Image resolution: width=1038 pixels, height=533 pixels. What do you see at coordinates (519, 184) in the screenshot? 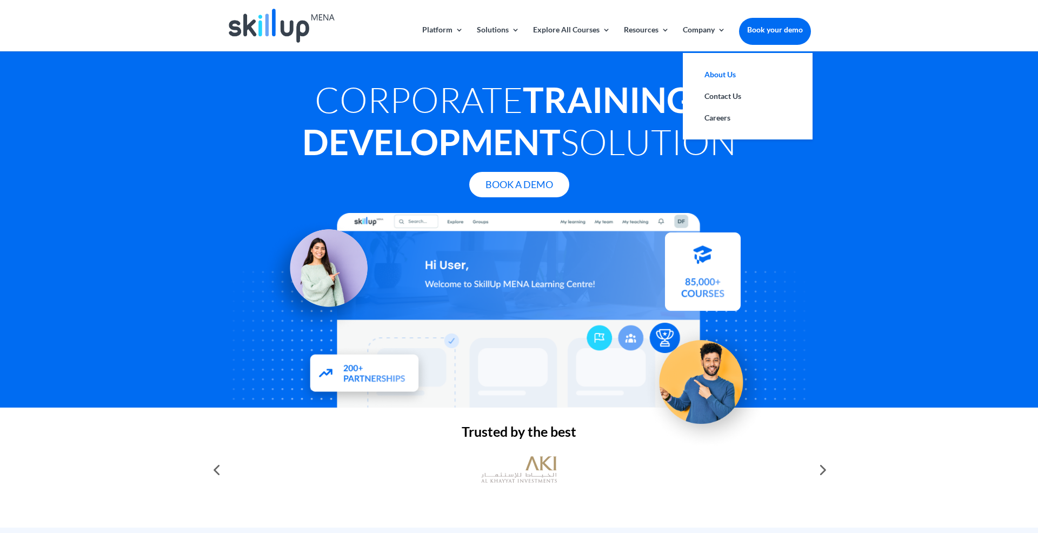
I see `a: Book A Demo` at bounding box center [519, 184].